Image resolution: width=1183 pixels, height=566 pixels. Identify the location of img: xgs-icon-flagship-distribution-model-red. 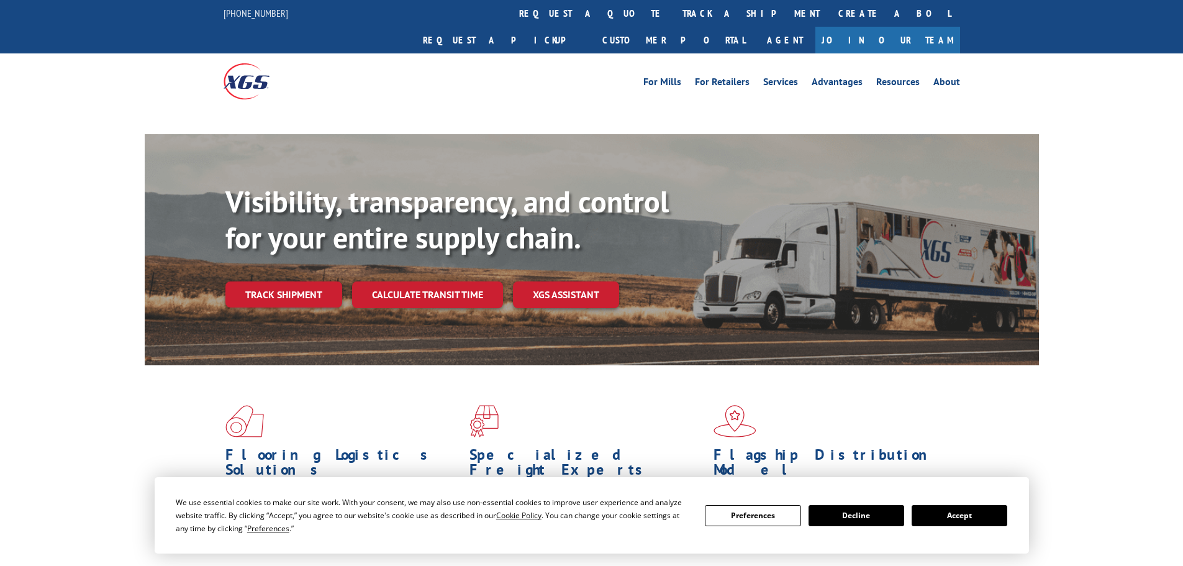
(734, 421).